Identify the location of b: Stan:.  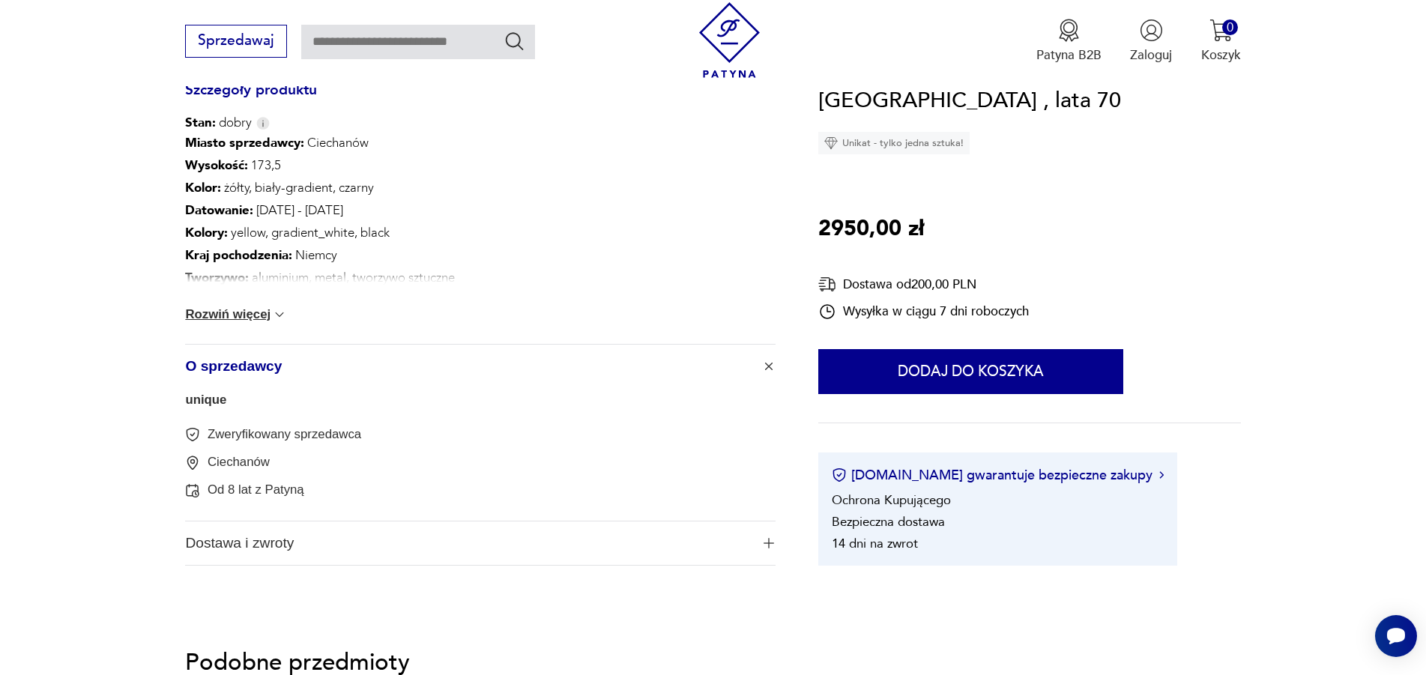
(200, 122).